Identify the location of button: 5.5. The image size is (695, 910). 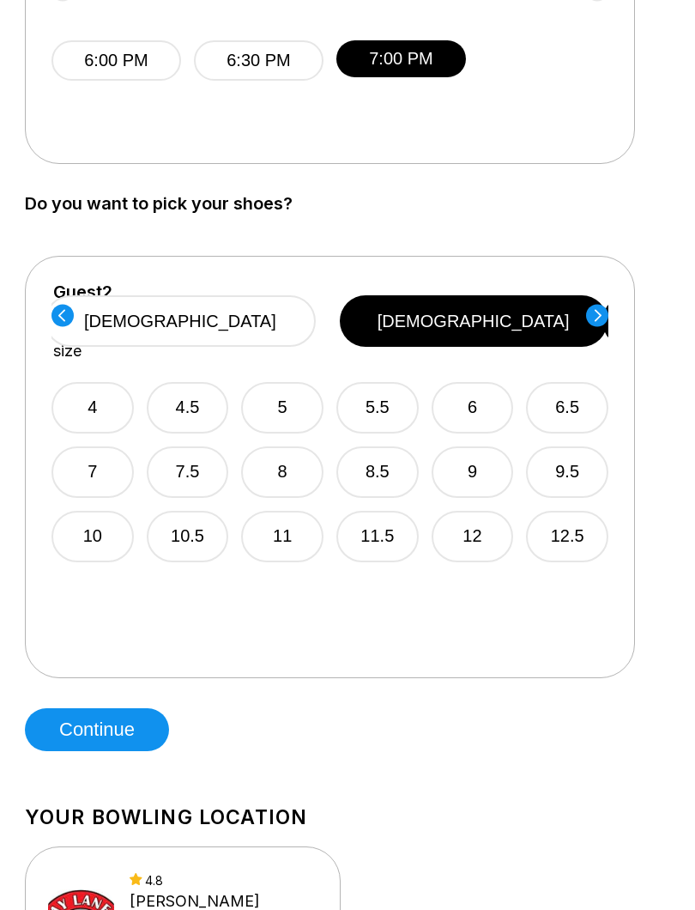
(378, 408).